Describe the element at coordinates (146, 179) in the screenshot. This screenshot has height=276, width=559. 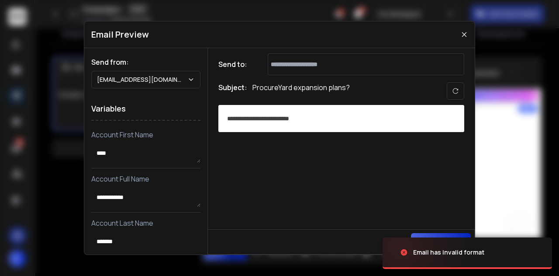
I see `p: Account Full Name` at that location.